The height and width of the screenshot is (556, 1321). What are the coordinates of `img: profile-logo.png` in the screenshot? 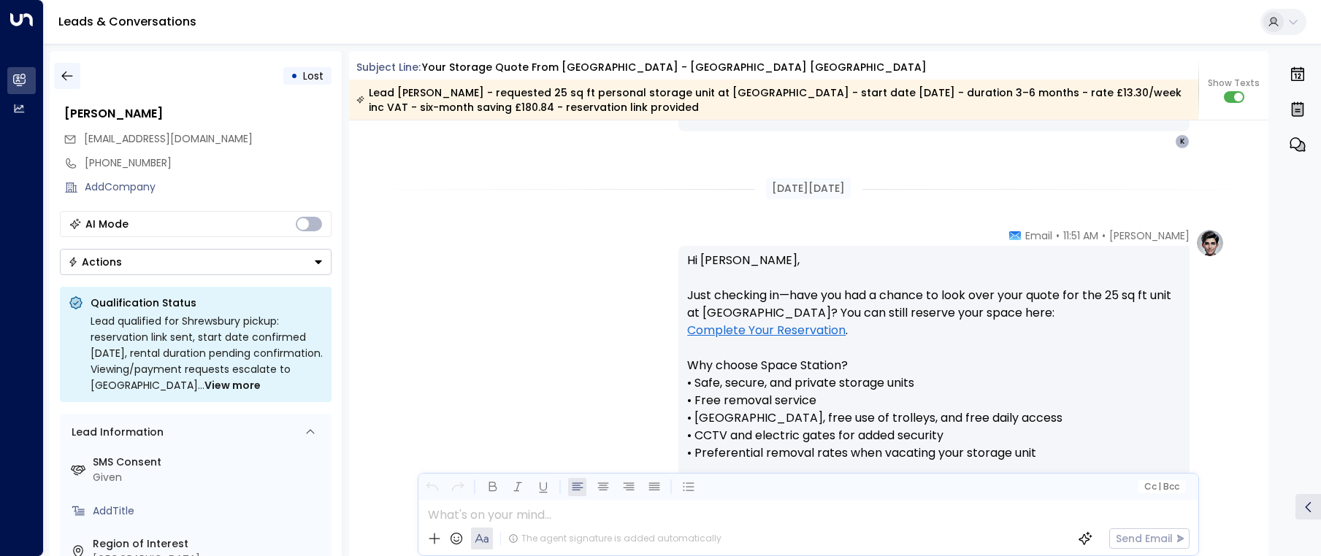 It's located at (1210, 243).